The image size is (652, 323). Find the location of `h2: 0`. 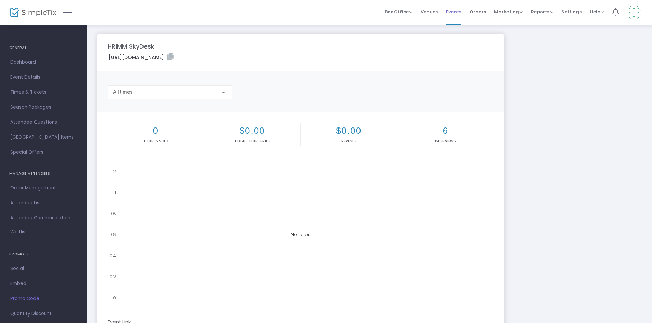

h2: 0 is located at coordinates (155, 130).